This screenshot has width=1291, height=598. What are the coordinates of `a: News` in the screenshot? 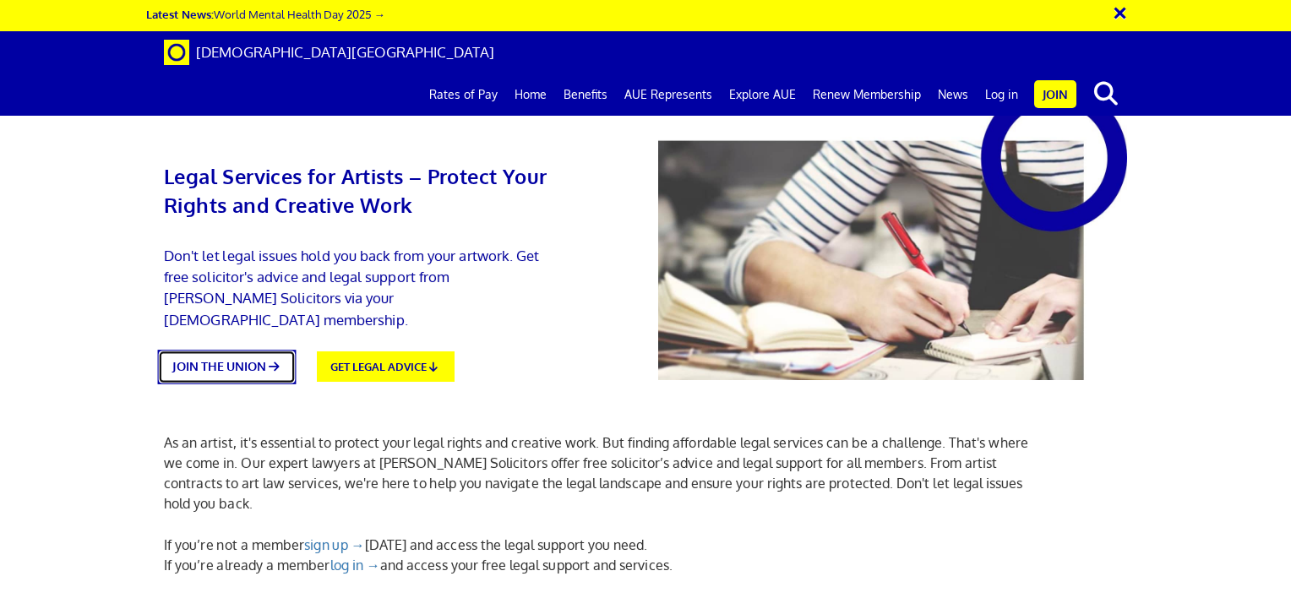 It's located at (953, 95).